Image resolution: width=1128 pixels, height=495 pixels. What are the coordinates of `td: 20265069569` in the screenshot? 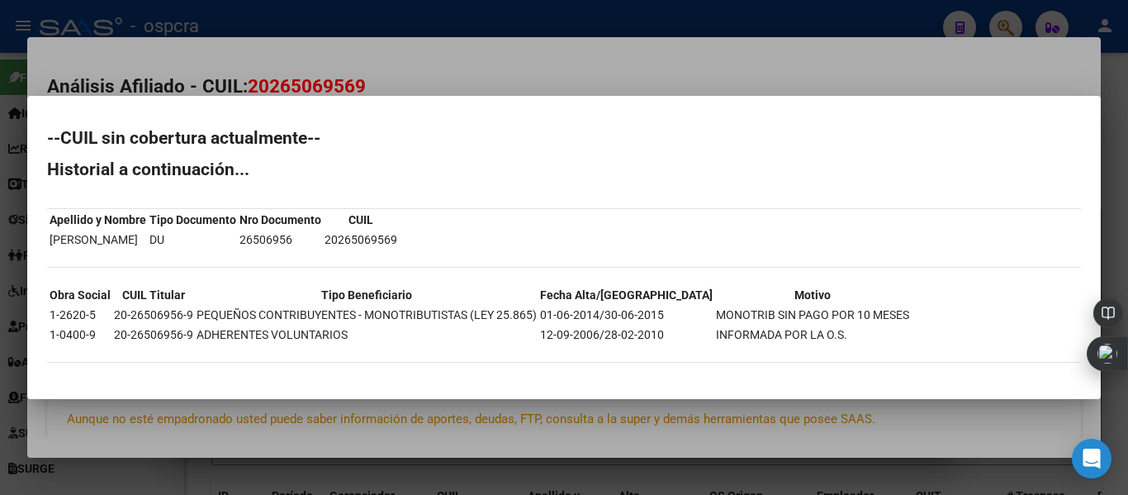 It's located at (361, 239).